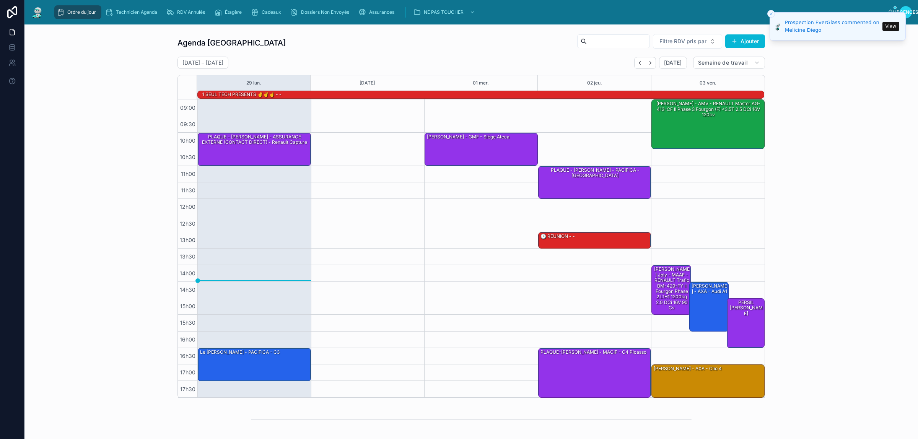 This screenshot has height=439, width=918. I want to click on img: Logo de l'application, so click(37, 12).